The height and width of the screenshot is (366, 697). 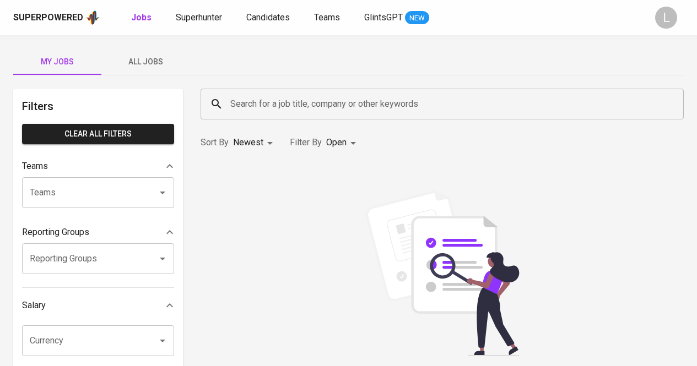 I want to click on span: All Jobs, so click(x=145, y=62).